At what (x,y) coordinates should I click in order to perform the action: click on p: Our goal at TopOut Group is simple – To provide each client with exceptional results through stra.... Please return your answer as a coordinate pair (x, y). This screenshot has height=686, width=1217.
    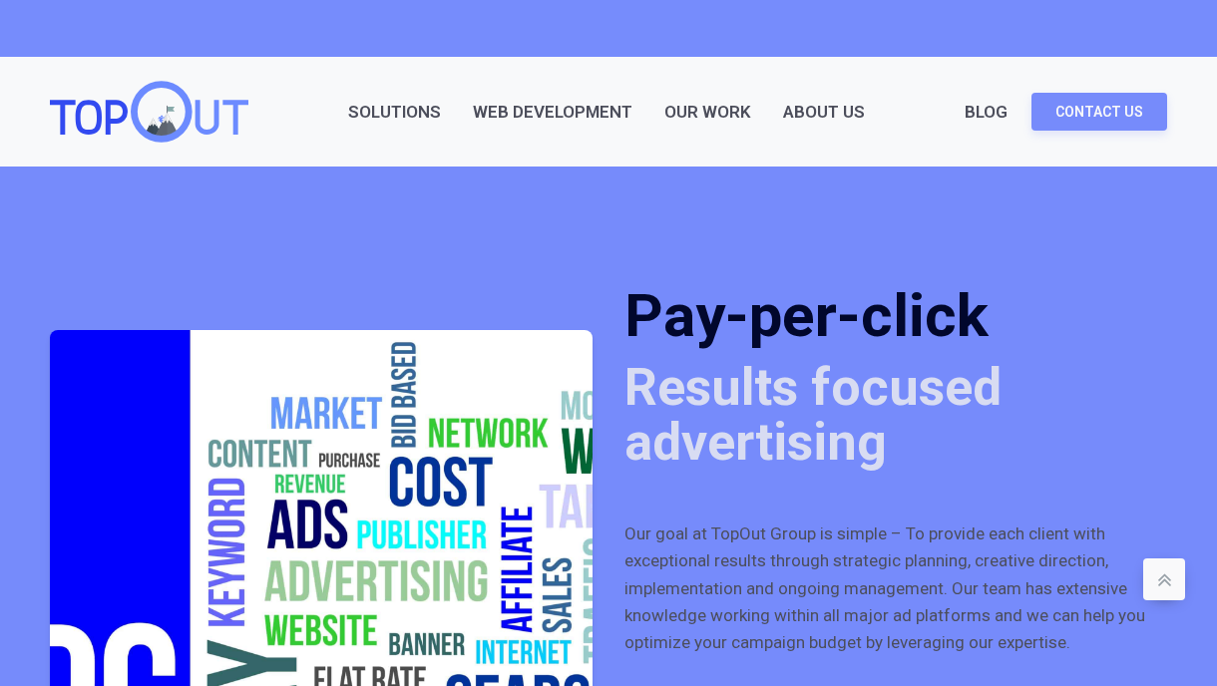
    Looking at the image, I should click on (896, 588).